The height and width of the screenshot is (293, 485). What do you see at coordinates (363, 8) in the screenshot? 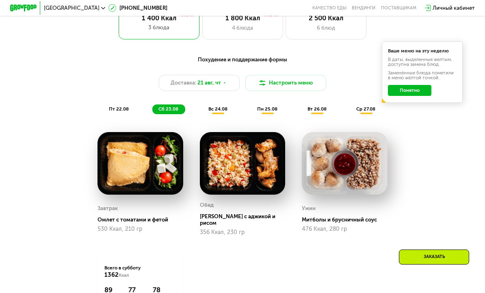
I see `a: Вендинги` at bounding box center [363, 8].